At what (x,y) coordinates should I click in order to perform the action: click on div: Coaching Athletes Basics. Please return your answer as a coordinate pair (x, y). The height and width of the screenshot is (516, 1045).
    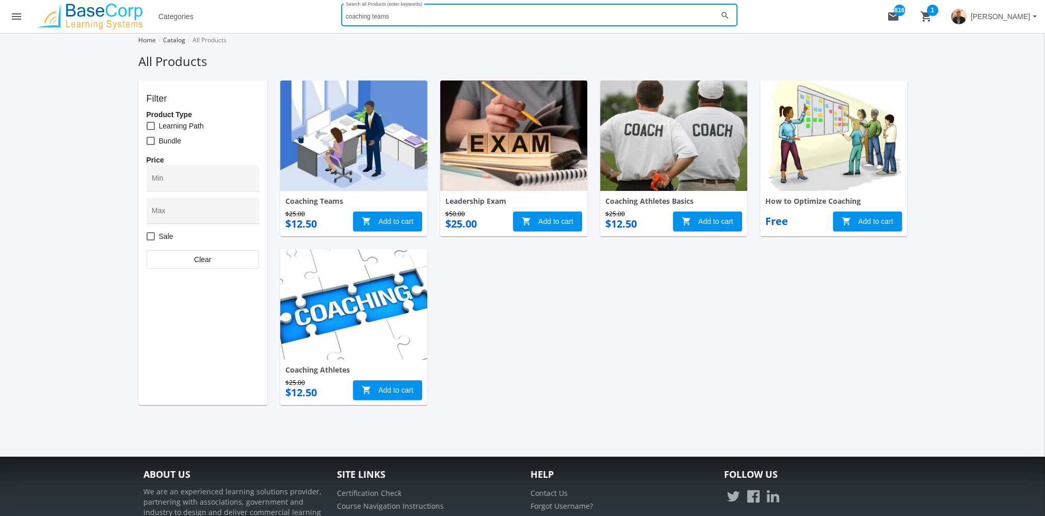
    Looking at the image, I should click on (673, 201).